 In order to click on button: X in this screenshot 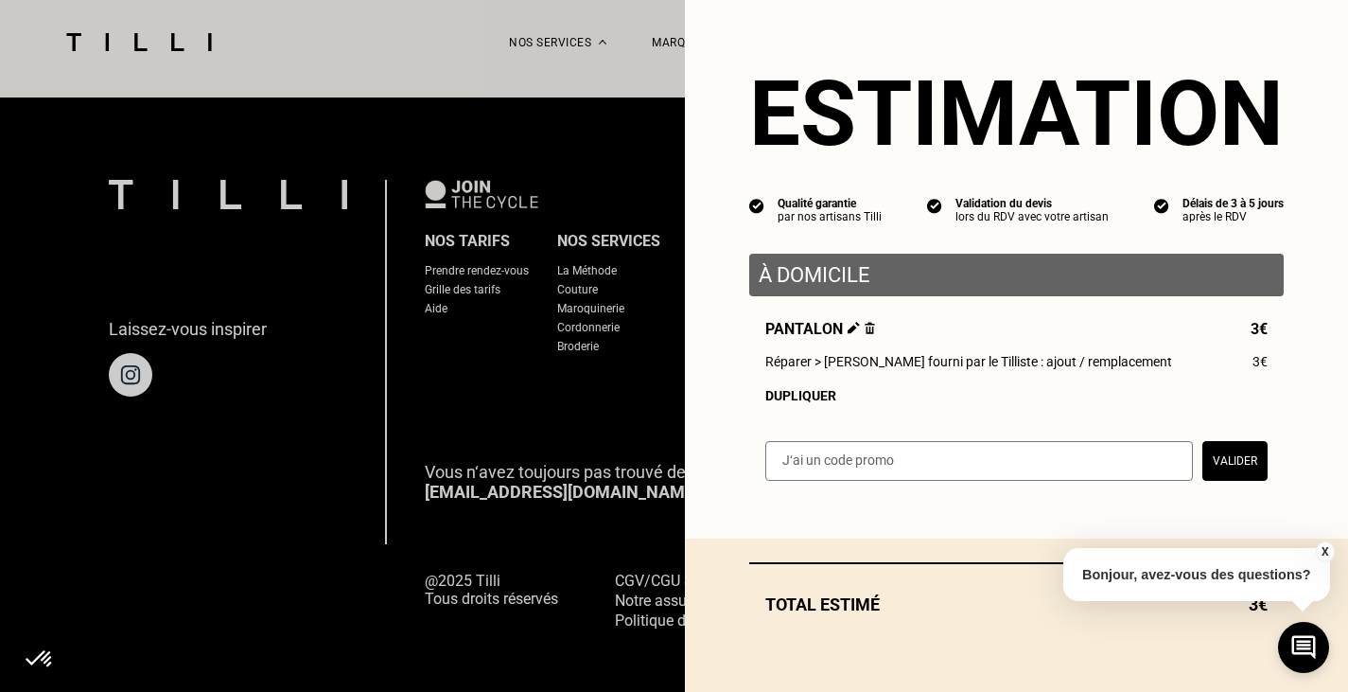, I will do `click(1324, 552)`.